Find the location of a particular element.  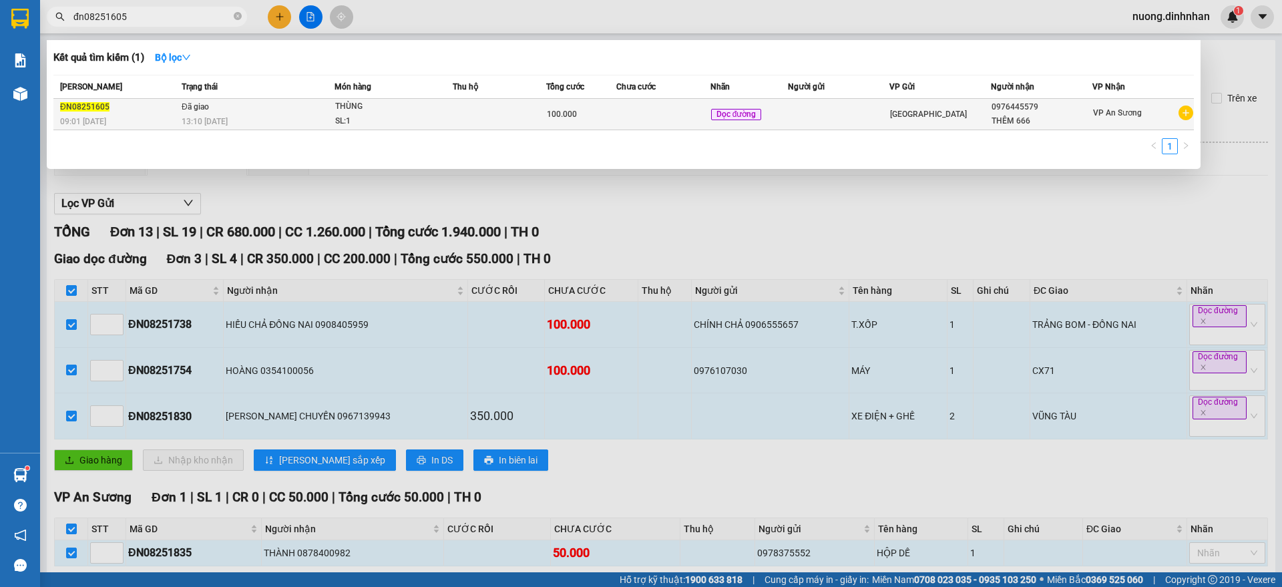

div: THÊM 666 is located at coordinates (1041, 121).